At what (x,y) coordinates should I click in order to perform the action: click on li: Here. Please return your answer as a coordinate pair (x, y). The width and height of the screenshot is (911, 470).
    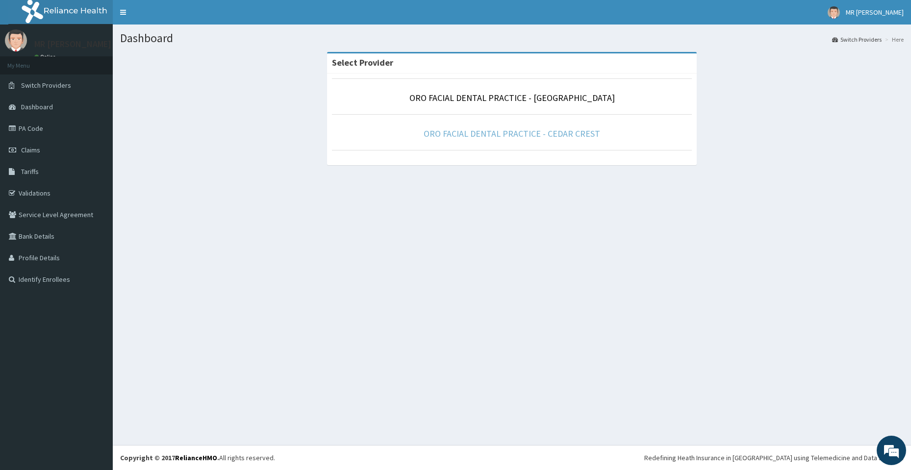
    Looking at the image, I should click on (893, 39).